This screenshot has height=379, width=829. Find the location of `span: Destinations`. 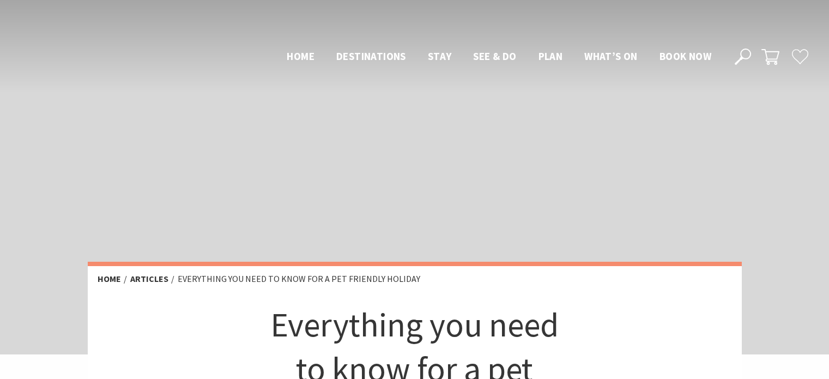

span: Destinations is located at coordinates (371, 56).